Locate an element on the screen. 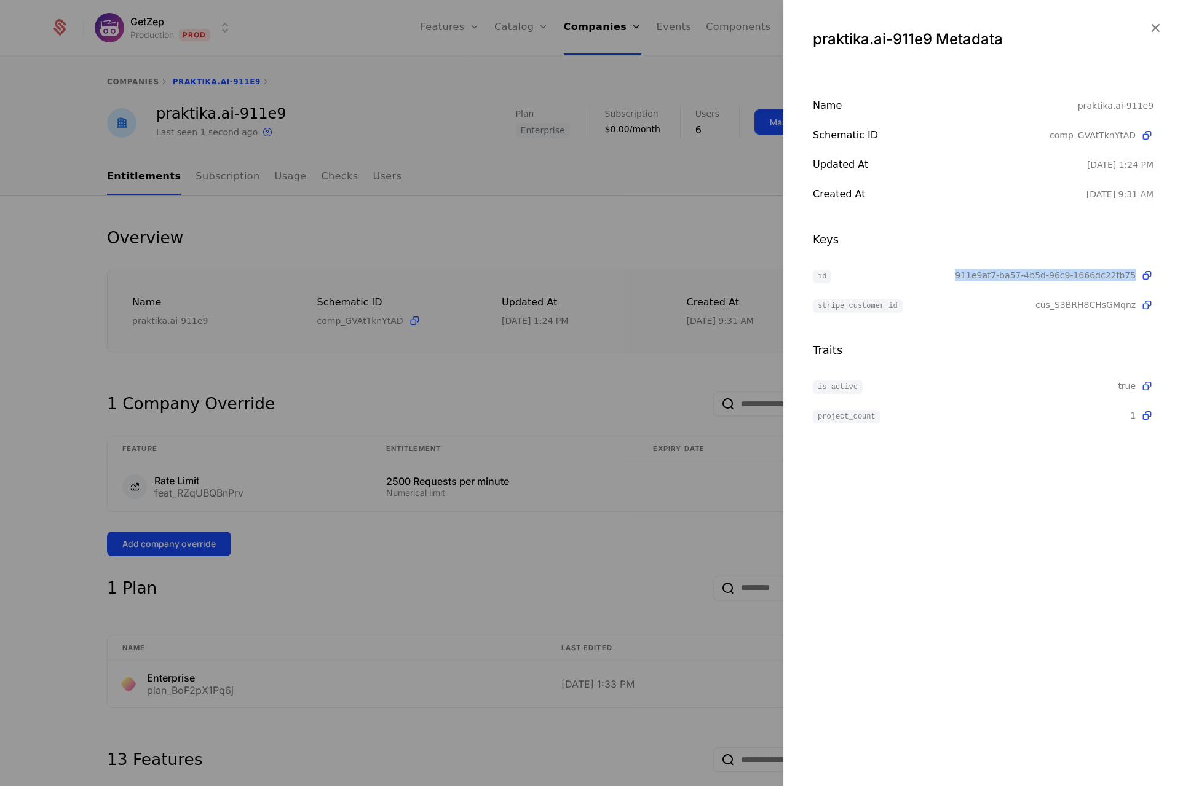 The width and height of the screenshot is (1183, 786). span: comp_GVAtTknYtAD is located at coordinates (1092, 135).